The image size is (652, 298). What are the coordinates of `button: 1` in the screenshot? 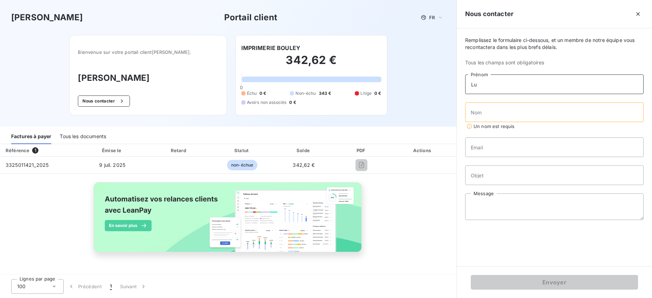 It's located at (111, 286).